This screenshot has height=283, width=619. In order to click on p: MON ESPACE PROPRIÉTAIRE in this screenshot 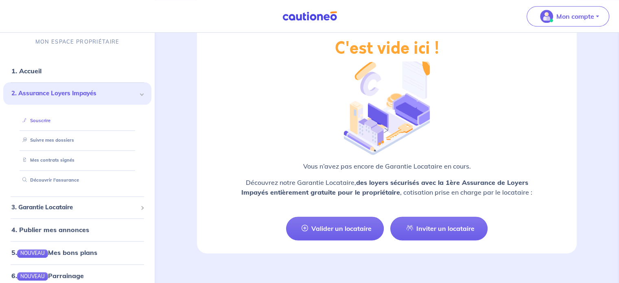, I will do `click(77, 42)`.